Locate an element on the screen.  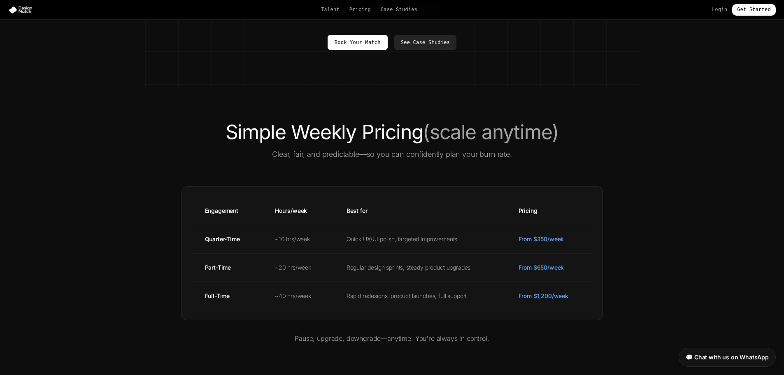
td: Rapid redesigns, product launches, full support is located at coordinates (419, 295).